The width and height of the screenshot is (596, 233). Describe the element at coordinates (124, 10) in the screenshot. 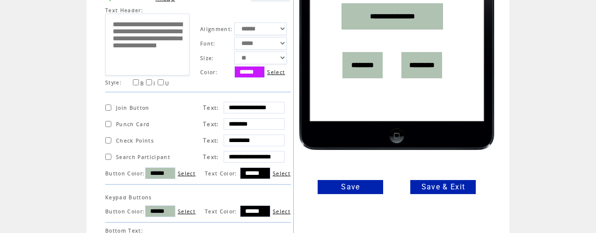

I see `span: Text Header:` at that location.